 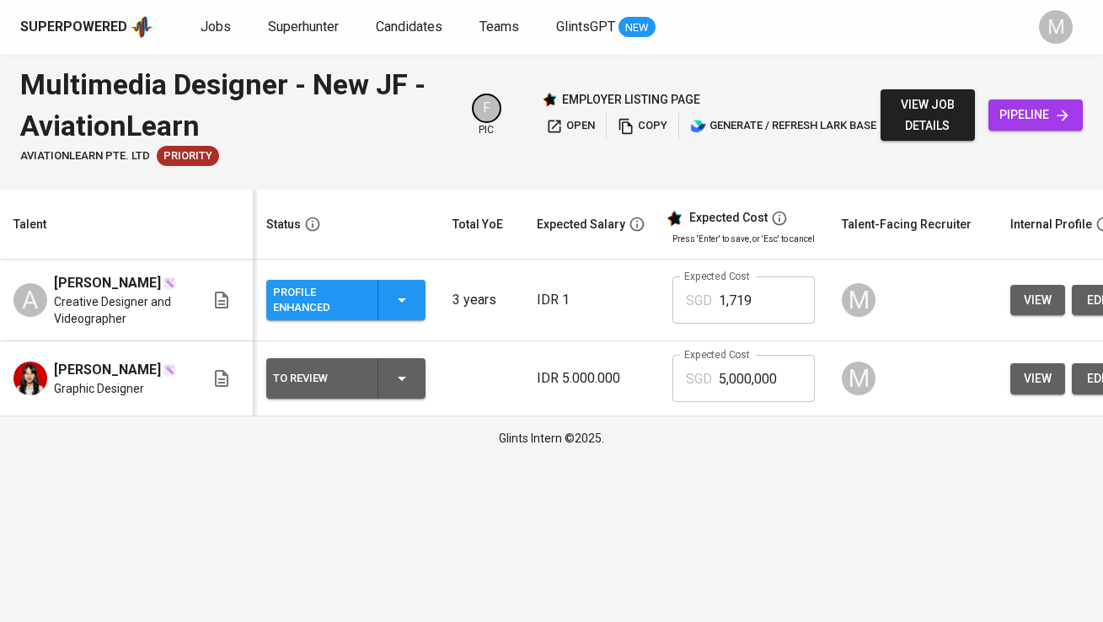 I want to click on span: generate / refresh lark base, so click(x=783, y=126).